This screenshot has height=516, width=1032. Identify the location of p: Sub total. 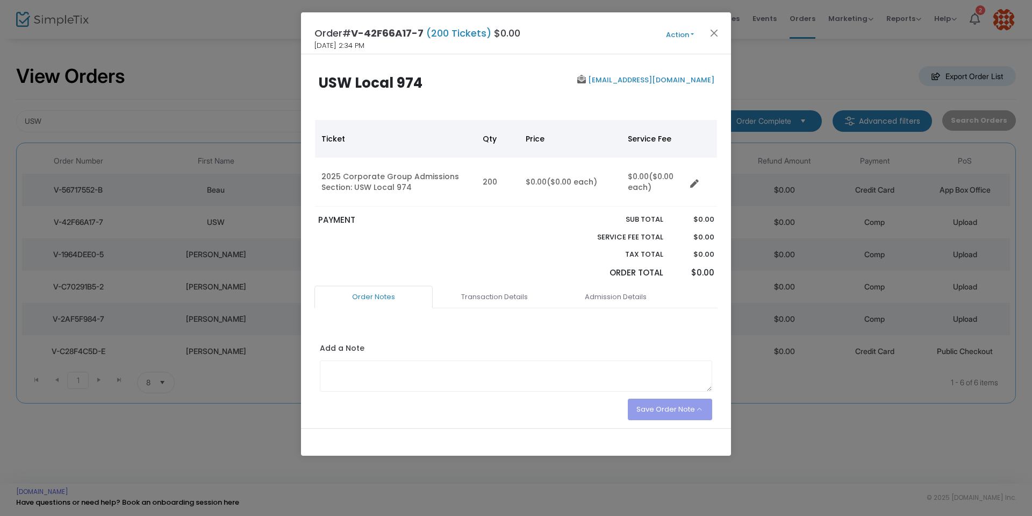
(618, 219).